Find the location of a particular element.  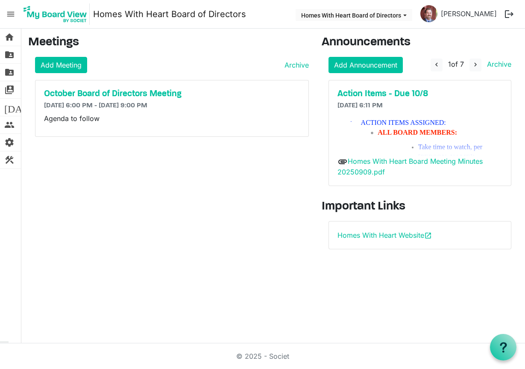

span: MEMBERS: is located at coordinates (438, 132).